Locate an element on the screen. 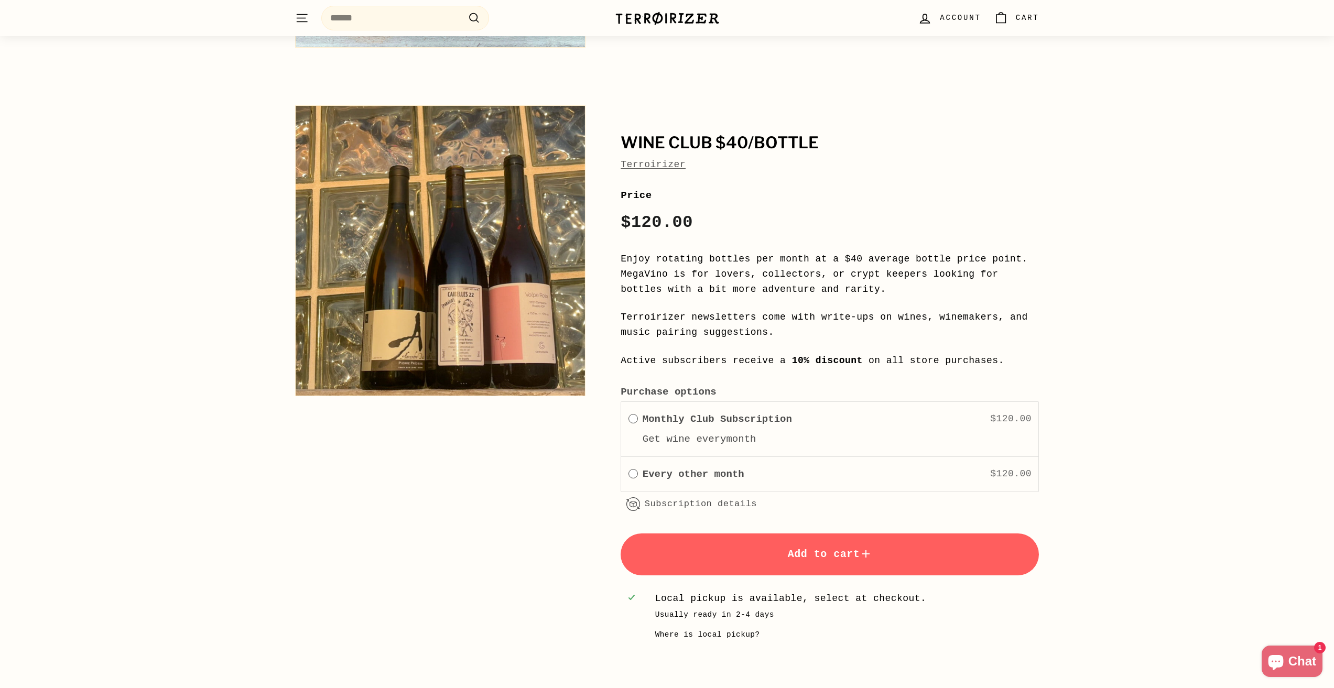 Image resolution: width=1334 pixels, height=688 pixels. p: Active subscribers receive a on all store purchases. is located at coordinates (830, 361).